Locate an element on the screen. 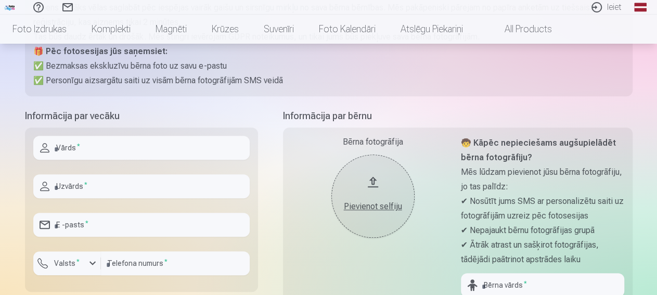 The height and width of the screenshot is (295, 657). button: Pievienot selfiju is located at coordinates (373, 196).